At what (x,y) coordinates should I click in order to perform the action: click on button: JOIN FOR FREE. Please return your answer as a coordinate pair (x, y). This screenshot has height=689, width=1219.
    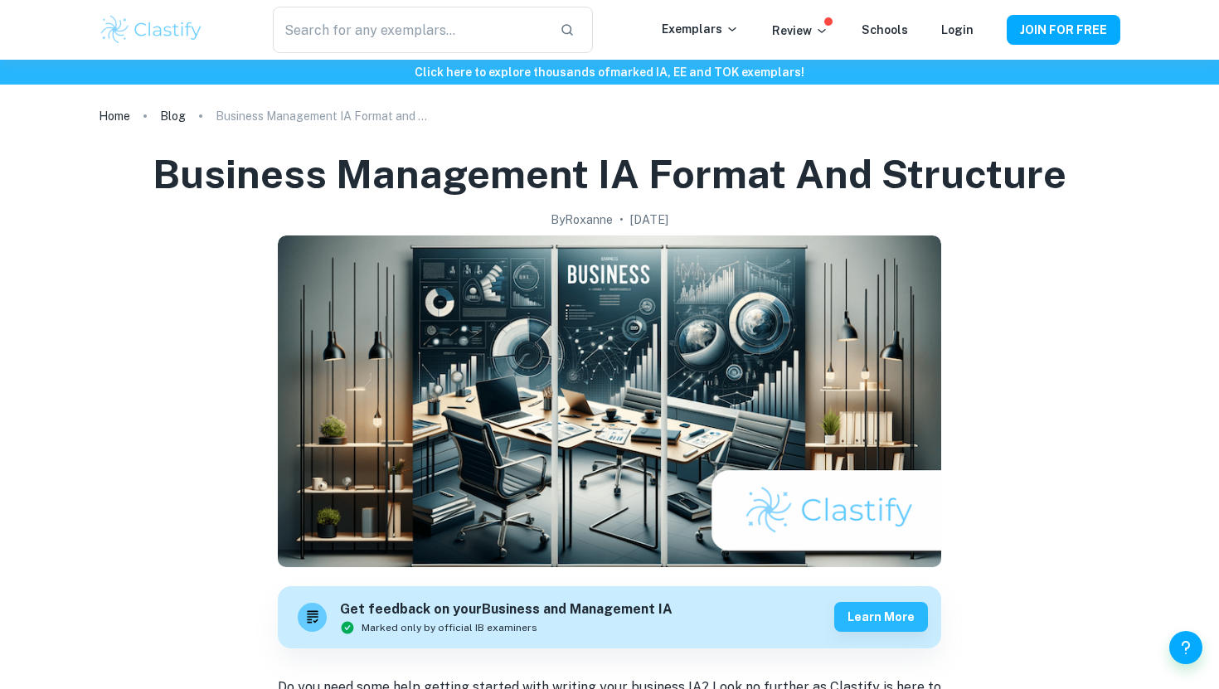
    Looking at the image, I should click on (1063, 30).